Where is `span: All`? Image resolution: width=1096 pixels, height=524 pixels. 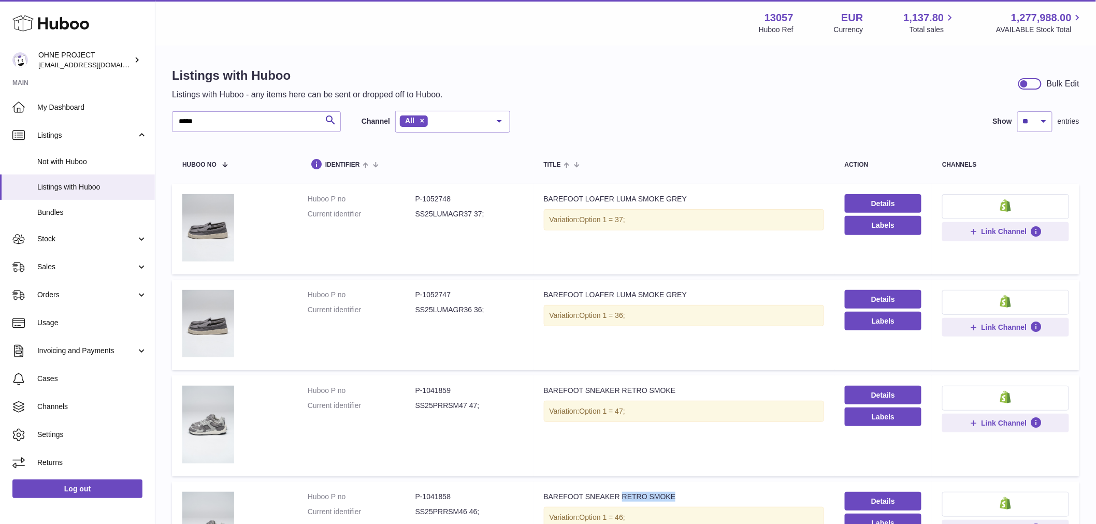
span: All is located at coordinates (410, 121).